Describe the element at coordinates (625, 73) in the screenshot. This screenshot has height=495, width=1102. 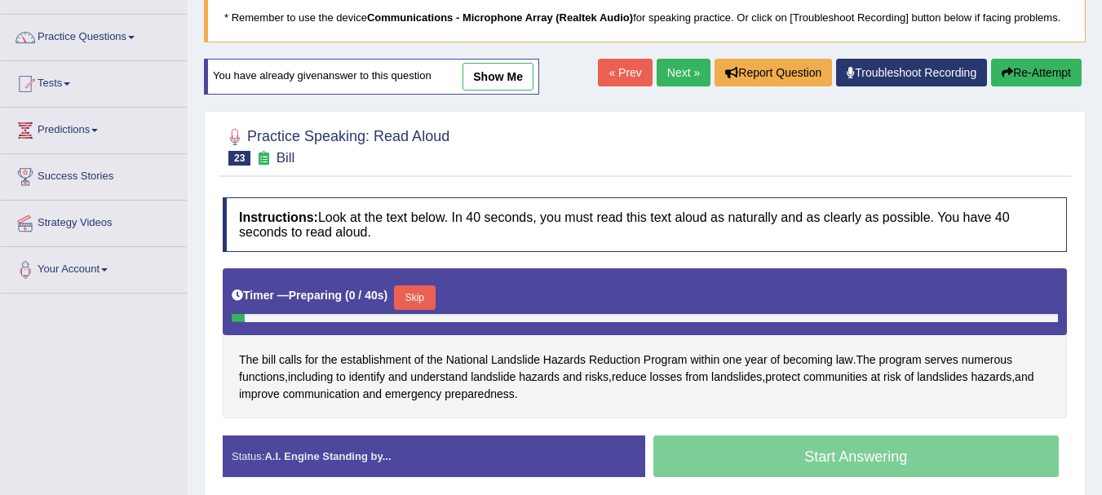
I see `a: « Prev` at that location.